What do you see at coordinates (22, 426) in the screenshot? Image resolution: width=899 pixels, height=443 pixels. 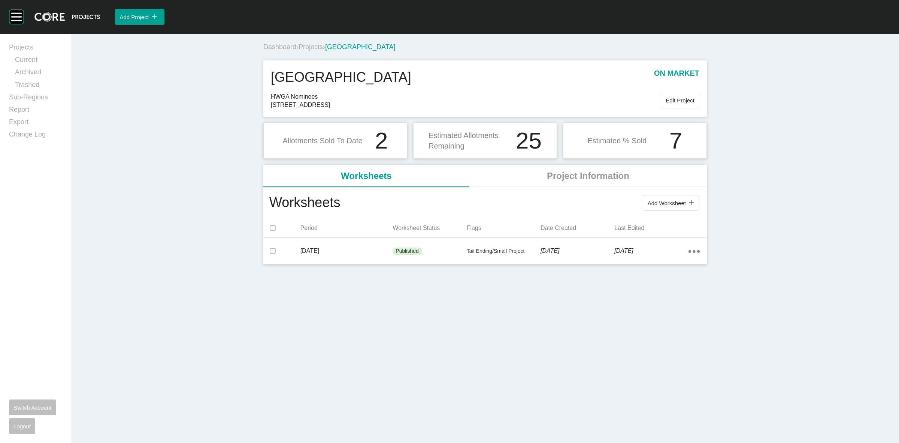 I see `button: Logout` at bounding box center [22, 426].